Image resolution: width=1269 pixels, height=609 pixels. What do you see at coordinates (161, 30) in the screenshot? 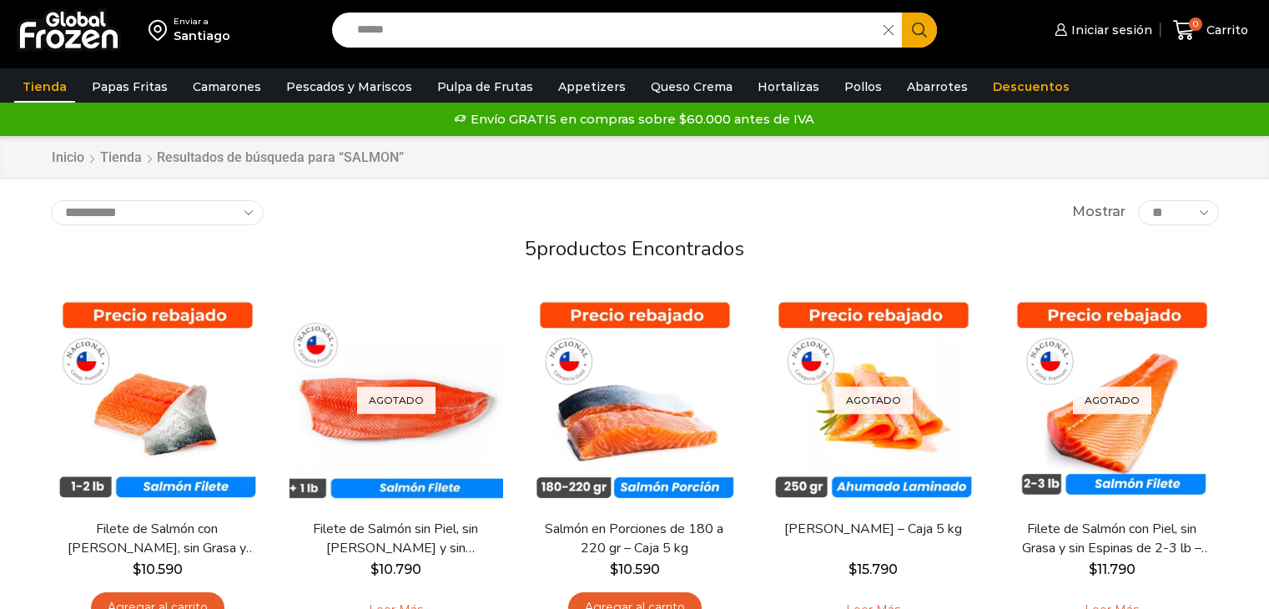
I see `img: address-field-icon.svg` at bounding box center [161, 30].